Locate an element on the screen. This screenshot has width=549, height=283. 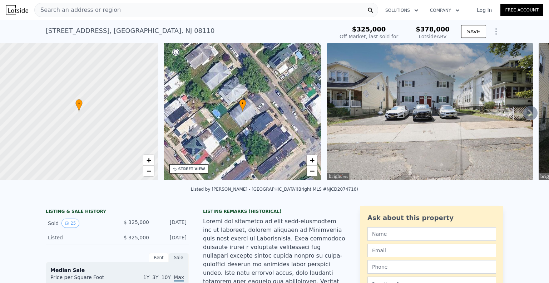
div: Median Sale is located at coordinates (117, 270).